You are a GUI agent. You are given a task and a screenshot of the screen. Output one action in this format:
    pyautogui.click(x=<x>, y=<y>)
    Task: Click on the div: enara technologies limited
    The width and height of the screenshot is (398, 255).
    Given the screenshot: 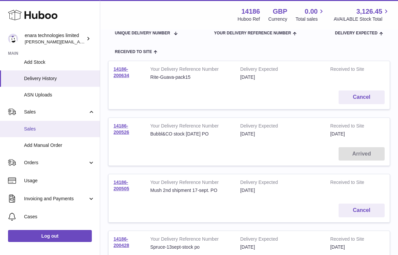 What is the action you would take?
    pyautogui.click(x=55, y=39)
    